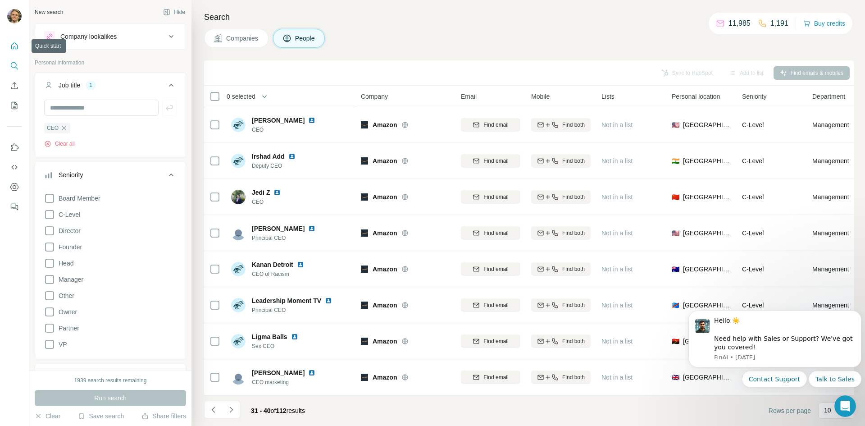 The image size is (865, 426). Describe the element at coordinates (281, 410) in the screenshot. I see `span: 112` at that location.